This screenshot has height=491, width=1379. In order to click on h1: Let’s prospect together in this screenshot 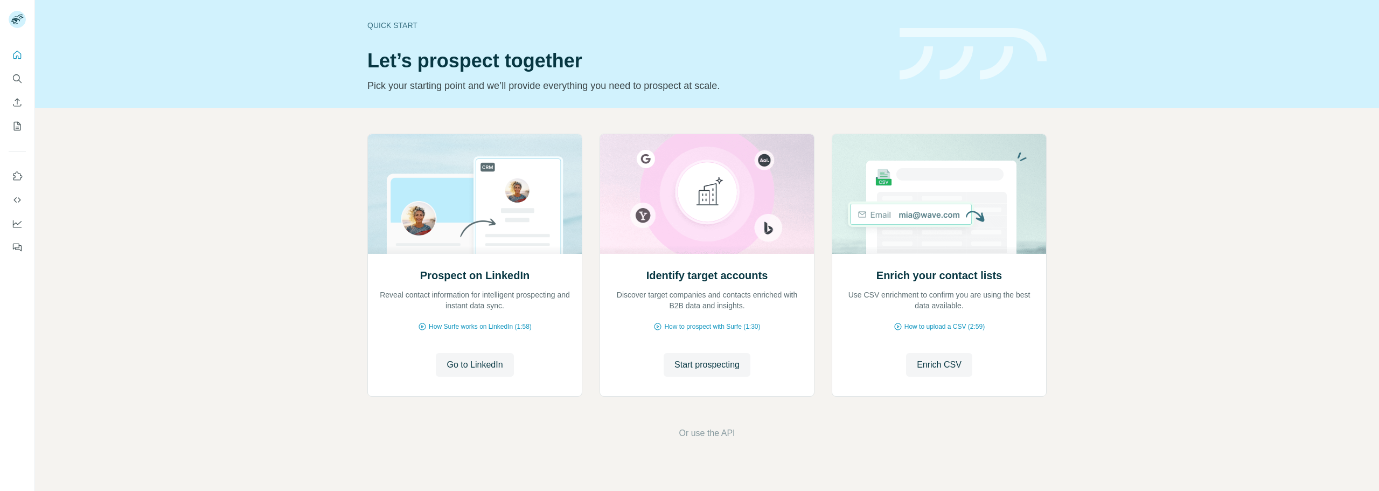, I will do `click(627, 61)`.